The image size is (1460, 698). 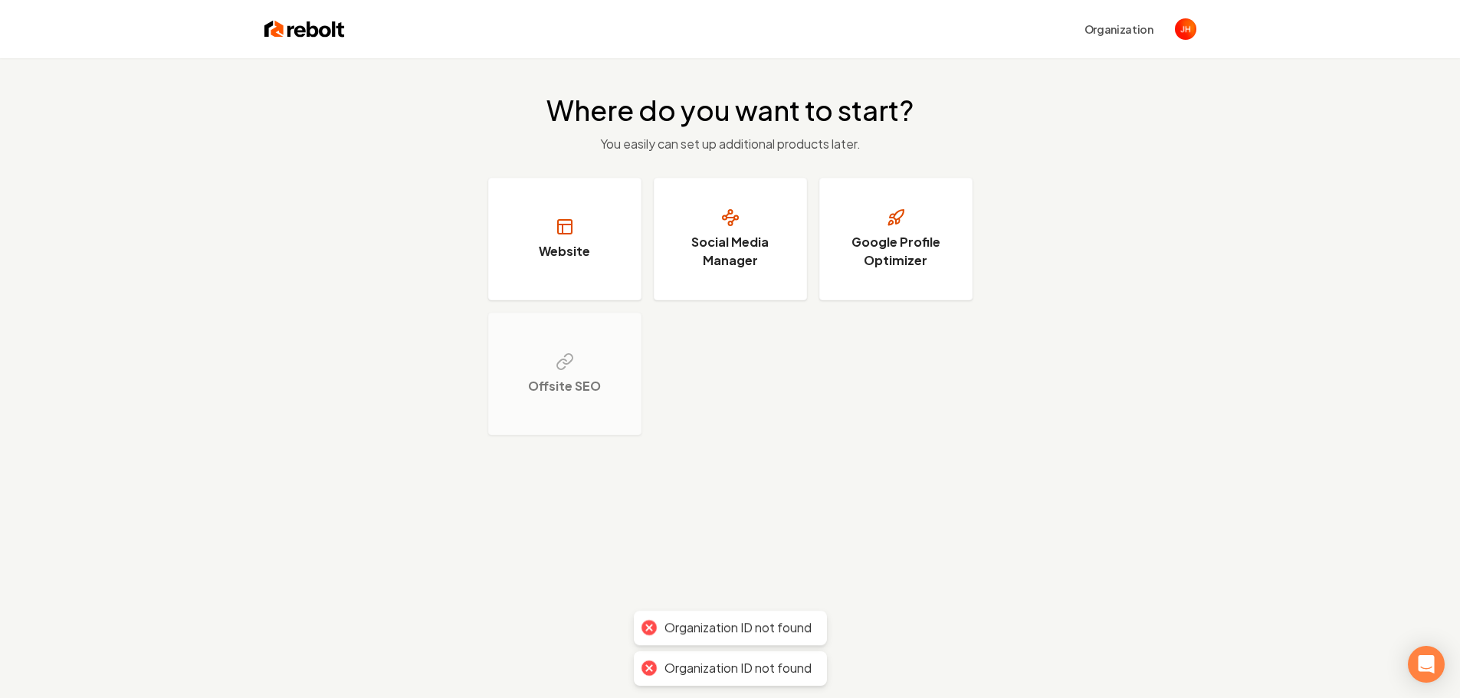 I want to click on button: Social Media Manager, so click(x=731, y=239).